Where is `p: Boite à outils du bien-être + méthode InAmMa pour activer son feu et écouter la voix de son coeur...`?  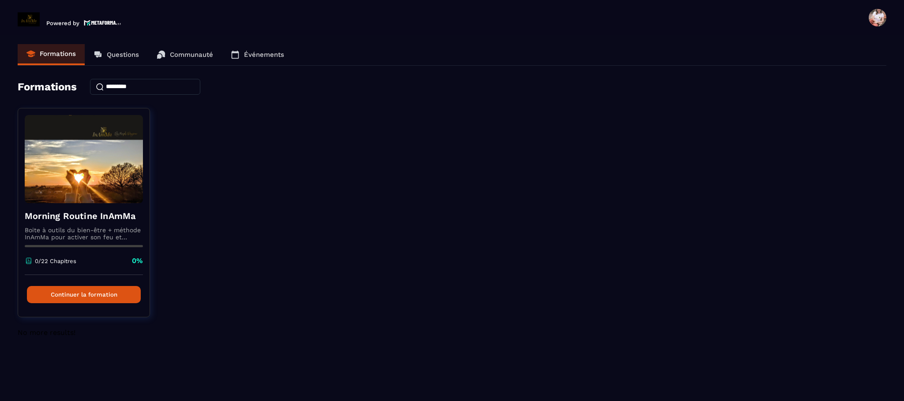 p: Boite à outils du bien-être + méthode InAmMa pour activer son feu et écouter la voix de son coeur... is located at coordinates (84, 234).